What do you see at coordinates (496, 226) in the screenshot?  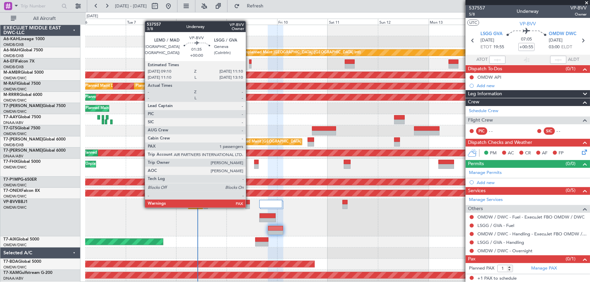 I see `a: LSGG / GVA - Fuel` at bounding box center [496, 226].